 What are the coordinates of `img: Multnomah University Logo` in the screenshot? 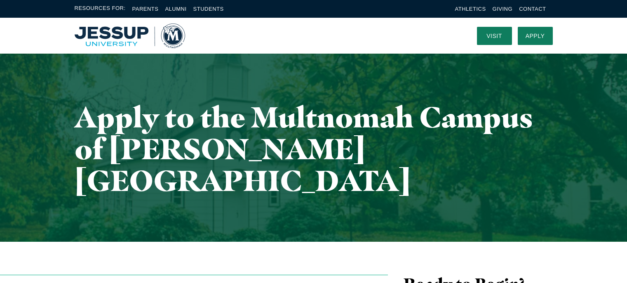 It's located at (130, 36).